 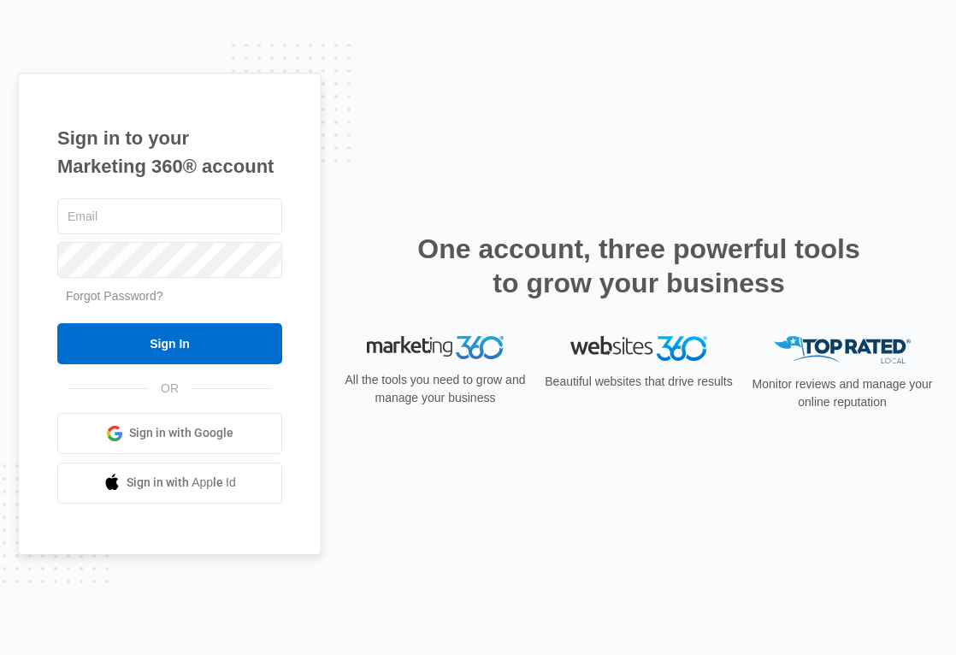 What do you see at coordinates (638, 266) in the screenshot?
I see `h2: One account, three powerful tools to grow your business` at bounding box center [638, 266].